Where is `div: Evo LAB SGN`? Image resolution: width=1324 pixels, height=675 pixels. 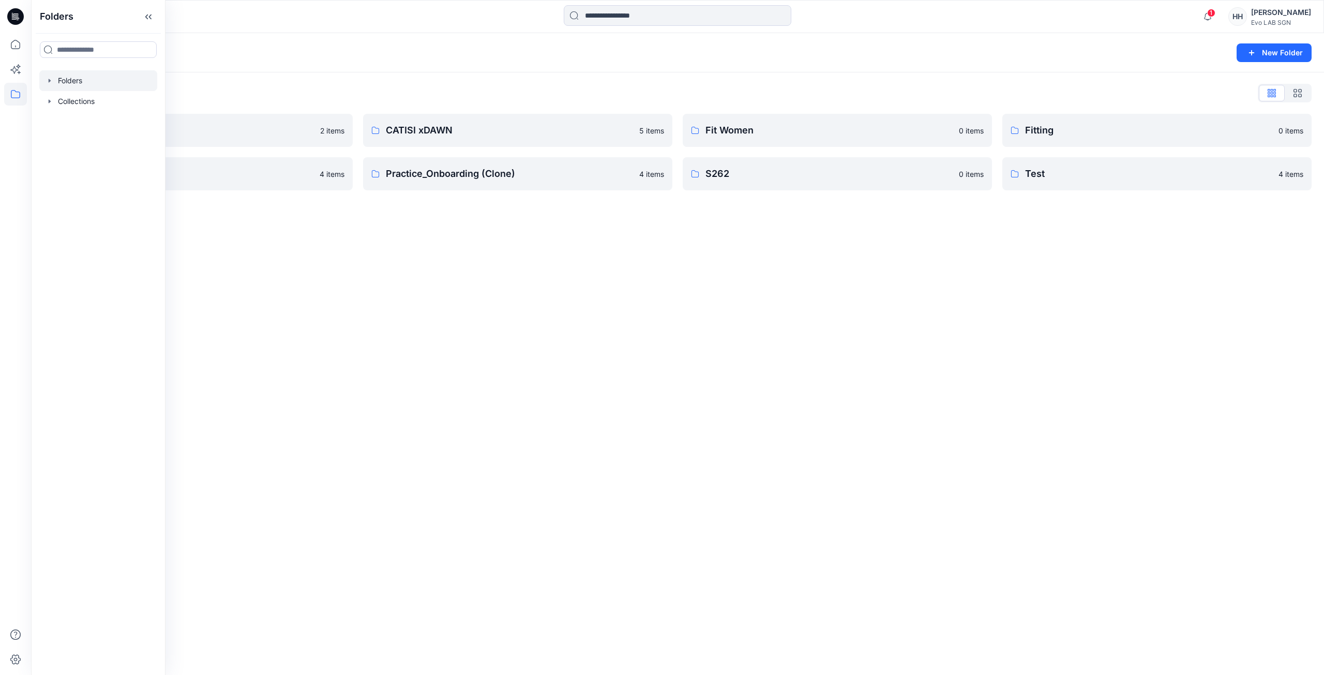 div: Evo LAB SGN is located at coordinates (1281, 22).